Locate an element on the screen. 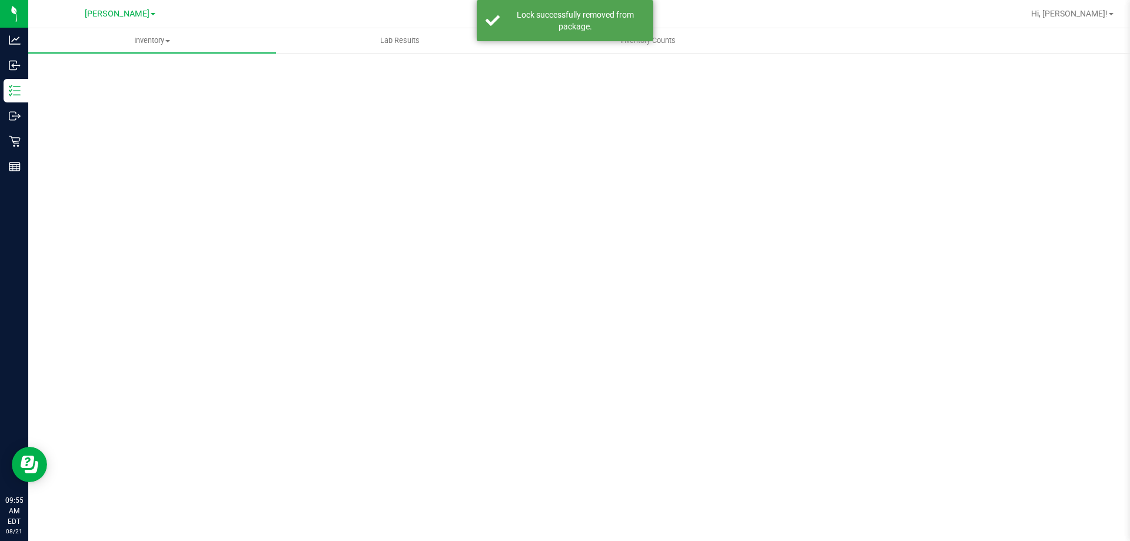  div: Lock successfully removed from package. is located at coordinates (575, 21).